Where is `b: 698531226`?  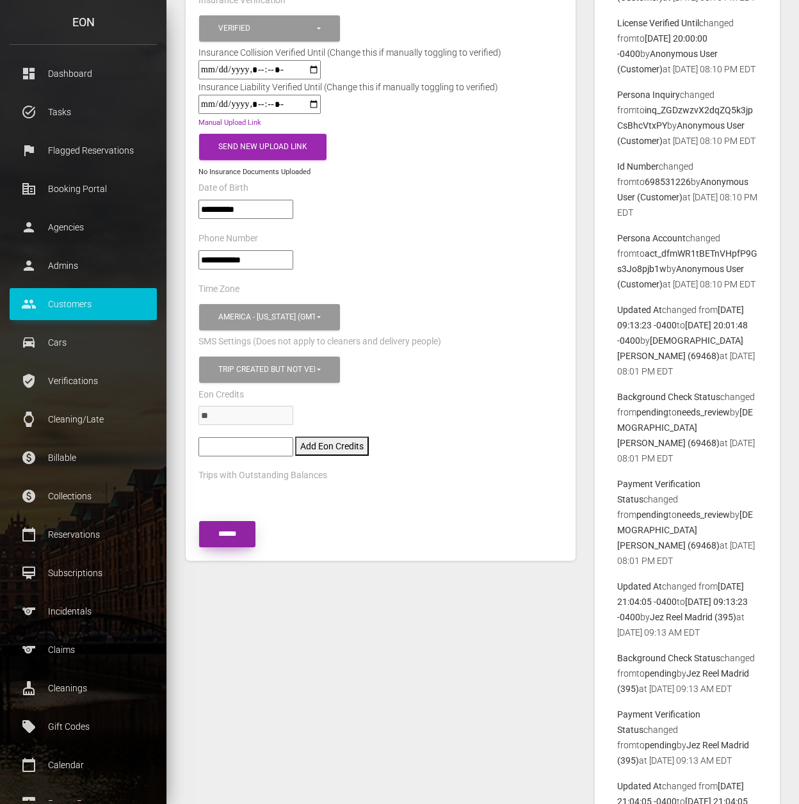
b: 698531226 is located at coordinates (668, 182).